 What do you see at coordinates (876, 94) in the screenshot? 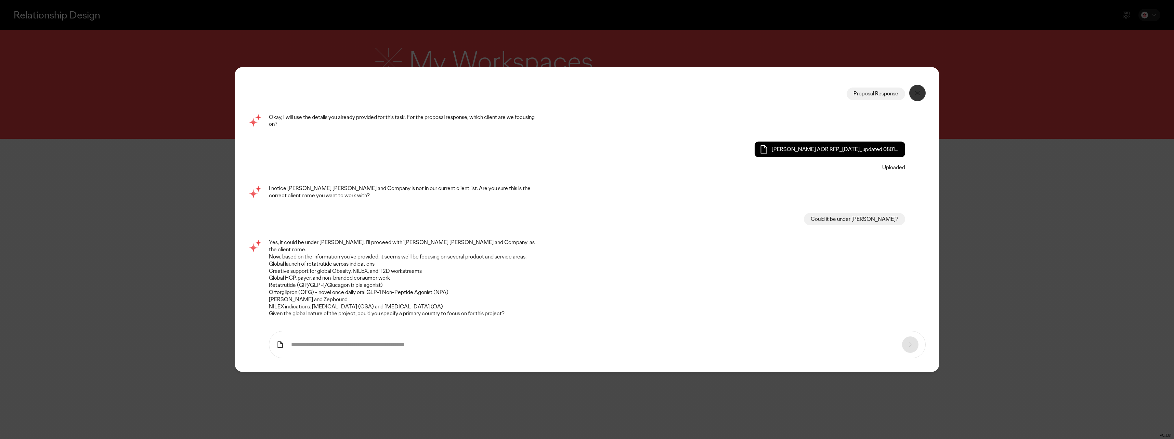
I see `div: Proposal Response` at bounding box center [876, 94].